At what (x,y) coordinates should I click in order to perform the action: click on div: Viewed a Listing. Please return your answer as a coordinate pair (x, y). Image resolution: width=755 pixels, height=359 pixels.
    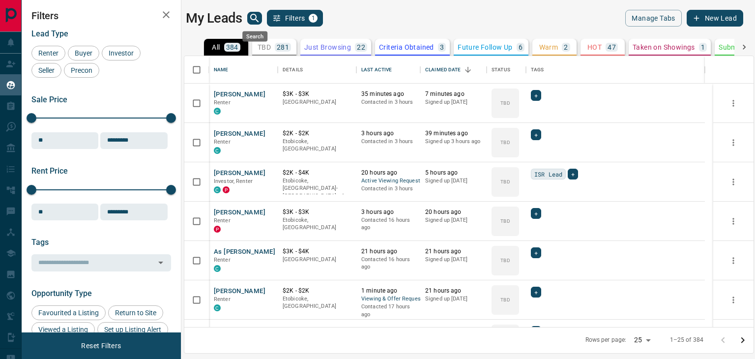
    Looking at the image, I should click on (63, 329).